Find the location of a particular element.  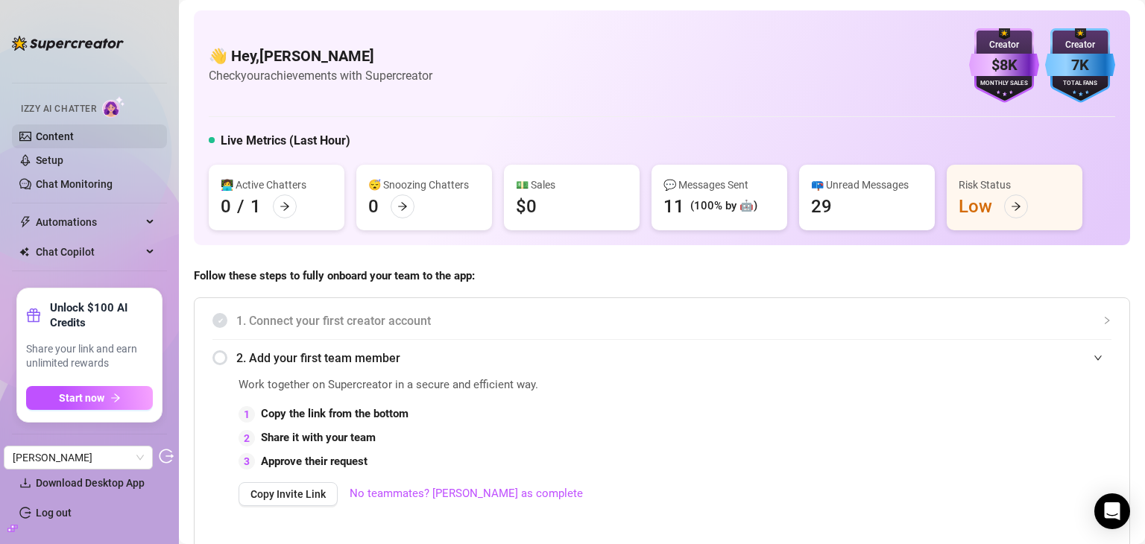

span: build is located at coordinates (13, 529).